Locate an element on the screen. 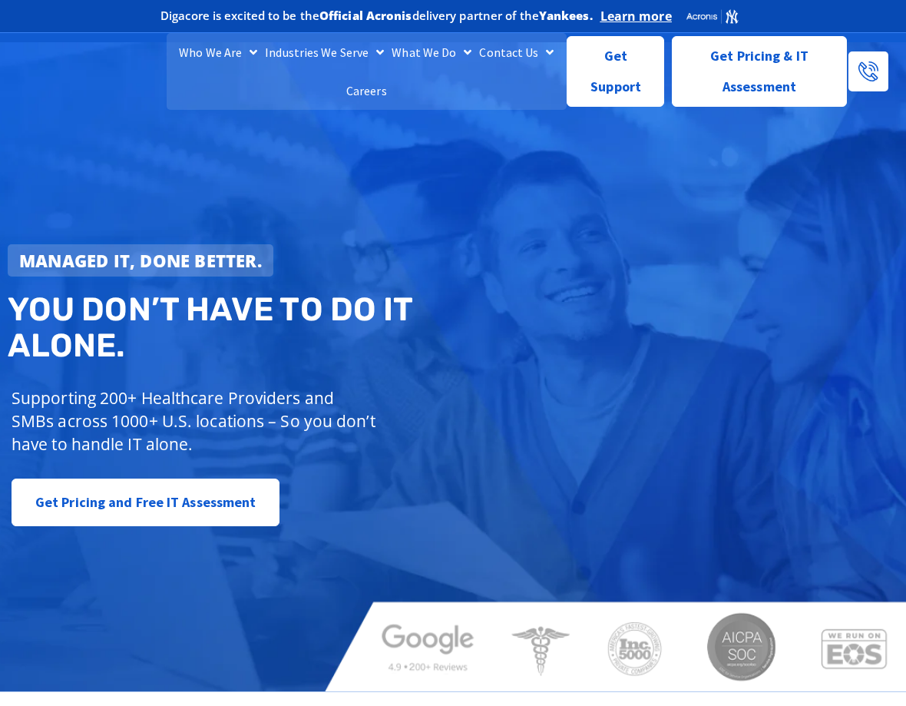  img: DigaCore Technology Consulting is located at coordinates (63, 71).